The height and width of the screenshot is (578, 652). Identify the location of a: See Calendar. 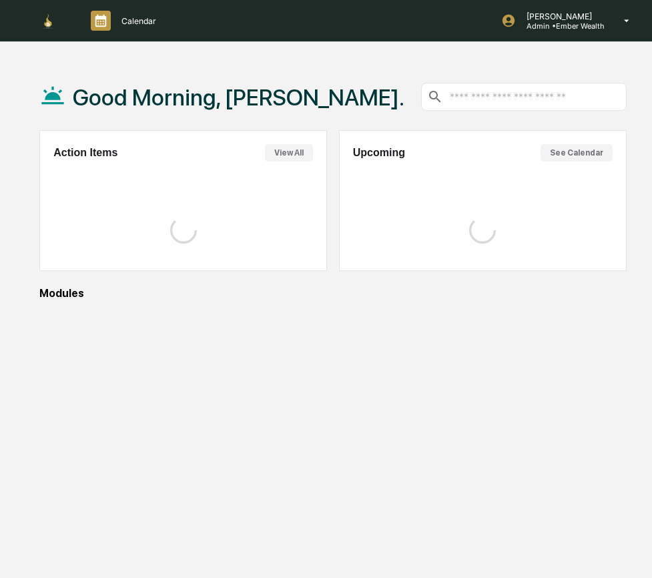
(577, 153).